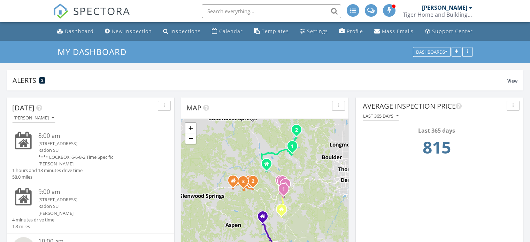 The width and height of the screenshot is (530, 242). What do you see at coordinates (271, 11) in the screenshot?
I see `input: Search everything...` at bounding box center [271, 11].